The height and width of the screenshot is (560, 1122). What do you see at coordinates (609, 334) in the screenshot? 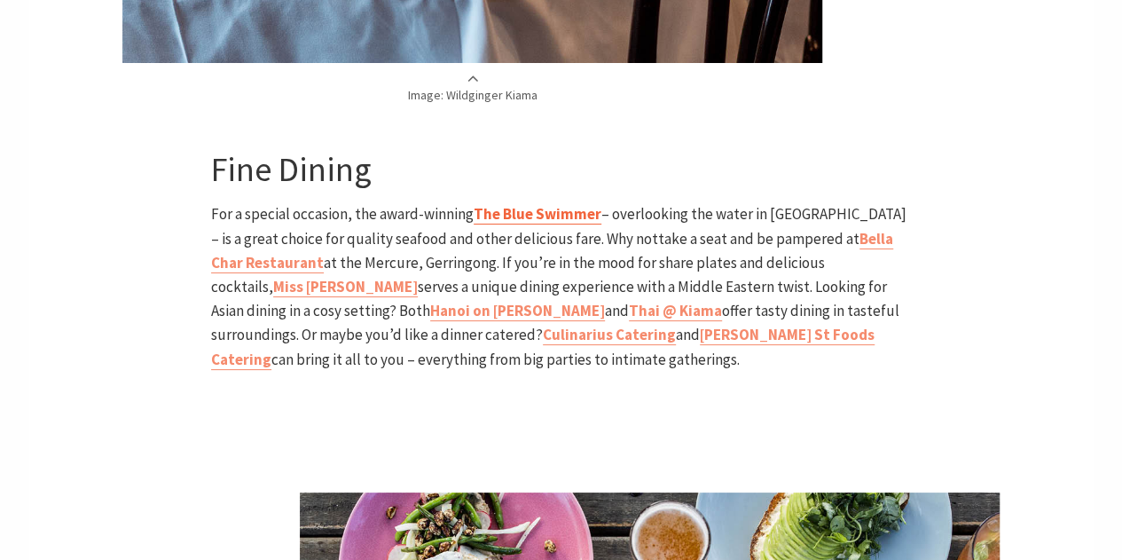
I see `b: Culinarius Catering` at bounding box center [609, 334].